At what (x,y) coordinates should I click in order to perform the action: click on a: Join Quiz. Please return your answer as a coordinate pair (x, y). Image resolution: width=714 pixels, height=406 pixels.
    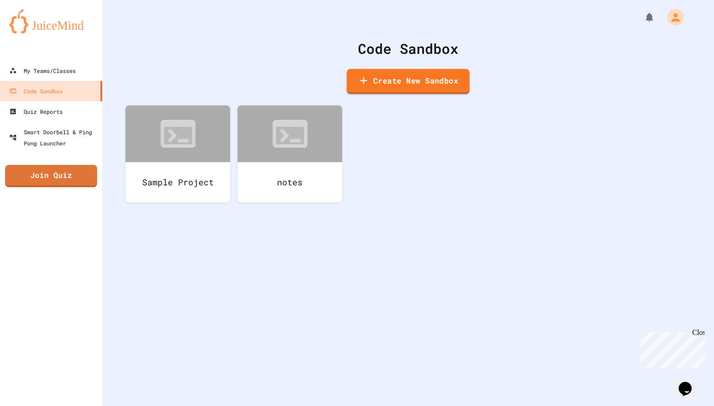
    Looking at the image, I should click on (51, 176).